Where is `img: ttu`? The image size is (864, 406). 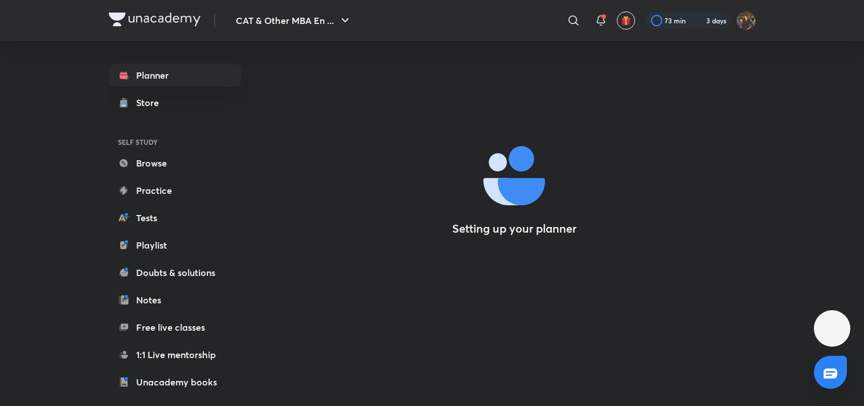 img: ttu is located at coordinates (832, 328).